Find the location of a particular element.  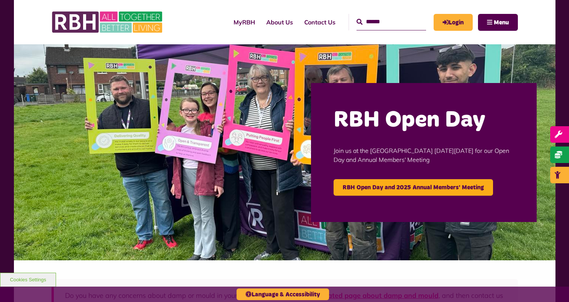

h2: RBH Open Day is located at coordinates (424, 120).